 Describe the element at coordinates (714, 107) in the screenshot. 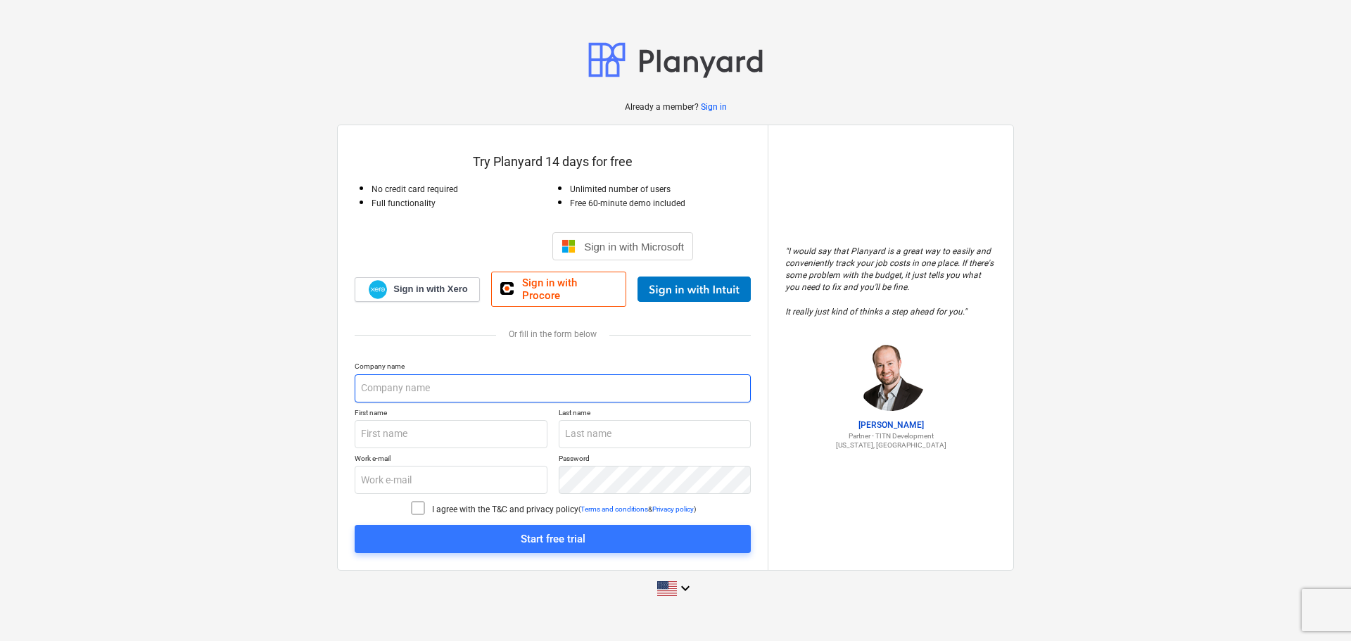

I see `a: Sign in` at that location.